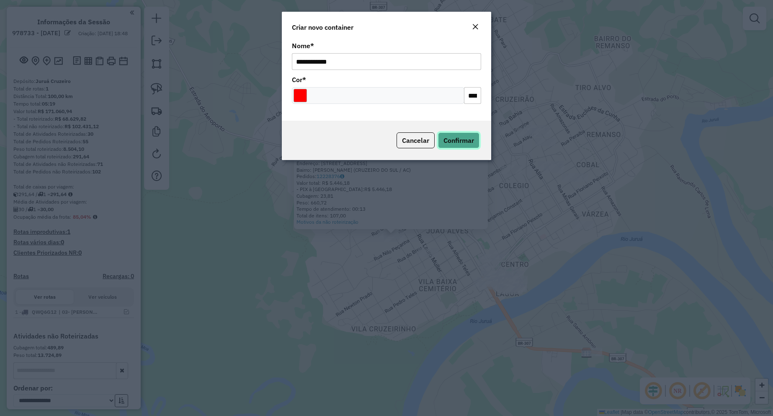  What do you see at coordinates (475, 27) in the screenshot?
I see `button: Close` at bounding box center [475, 27].